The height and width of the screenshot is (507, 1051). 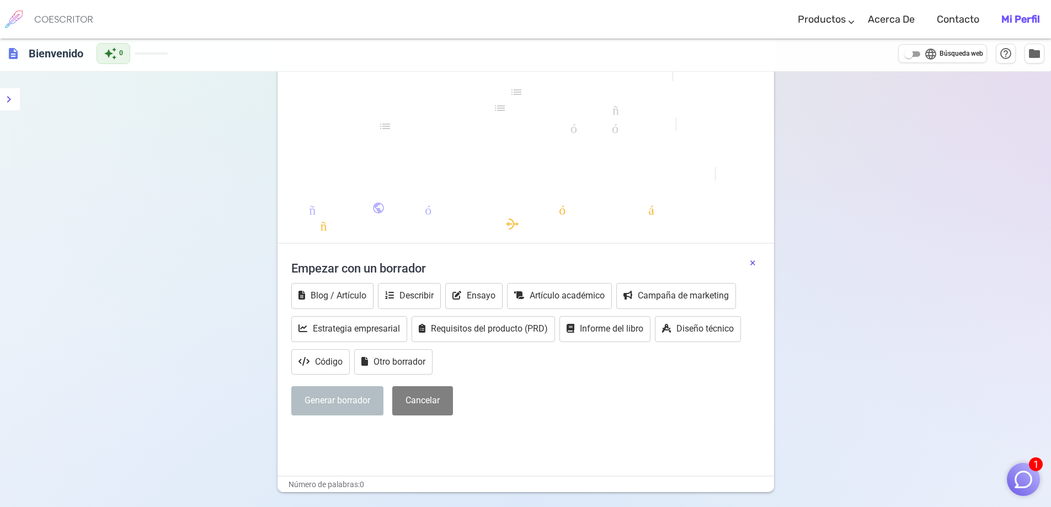 What do you see at coordinates (961, 54) in the screenshot?
I see `font: Búsqueda web` at bounding box center [961, 54].